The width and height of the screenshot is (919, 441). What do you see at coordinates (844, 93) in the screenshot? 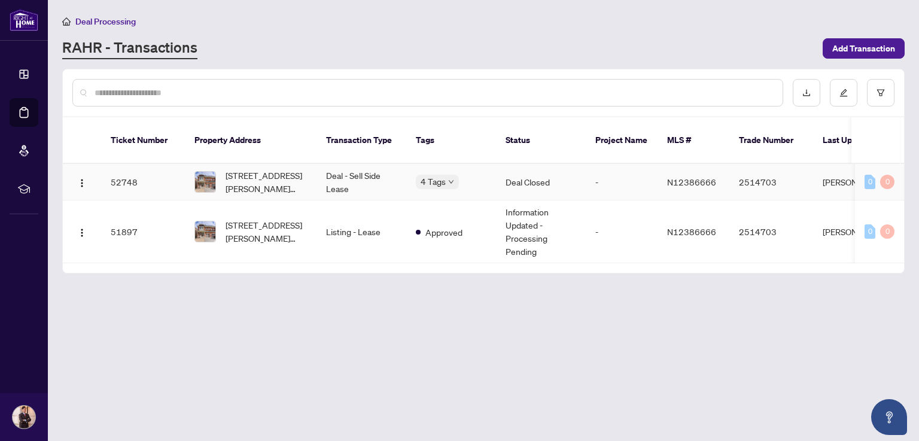
I see `button: edit` at bounding box center [844, 93].